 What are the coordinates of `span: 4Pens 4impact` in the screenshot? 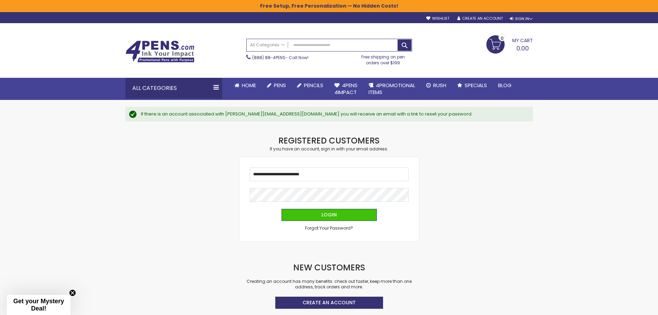 It's located at (346, 88).